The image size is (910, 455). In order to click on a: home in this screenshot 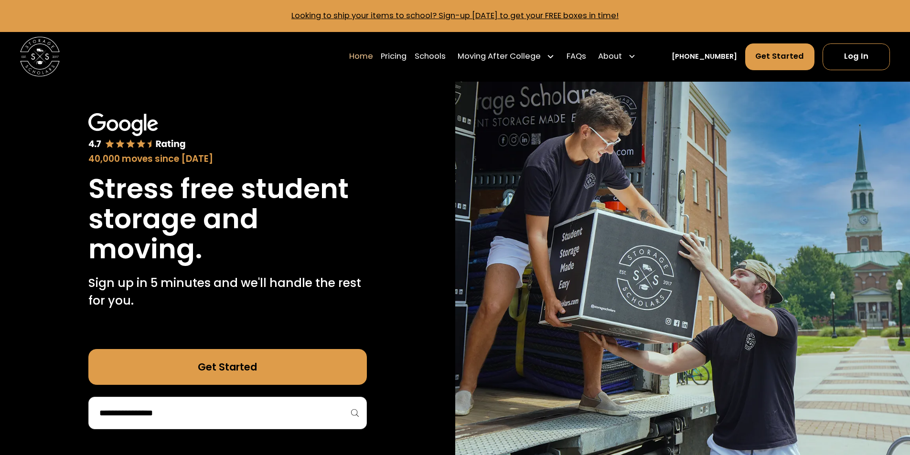, I will do `click(40, 56)`.